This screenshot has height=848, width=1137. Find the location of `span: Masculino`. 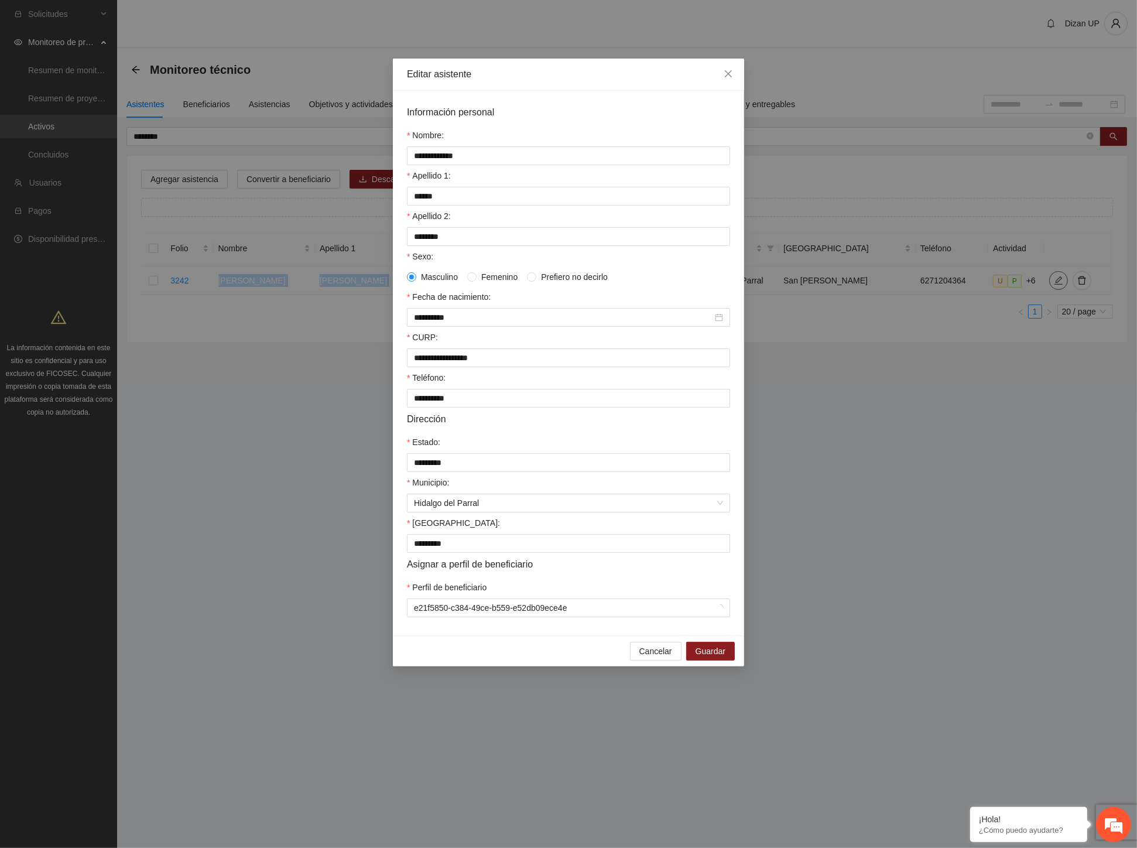

span: Masculino is located at coordinates (439, 277).